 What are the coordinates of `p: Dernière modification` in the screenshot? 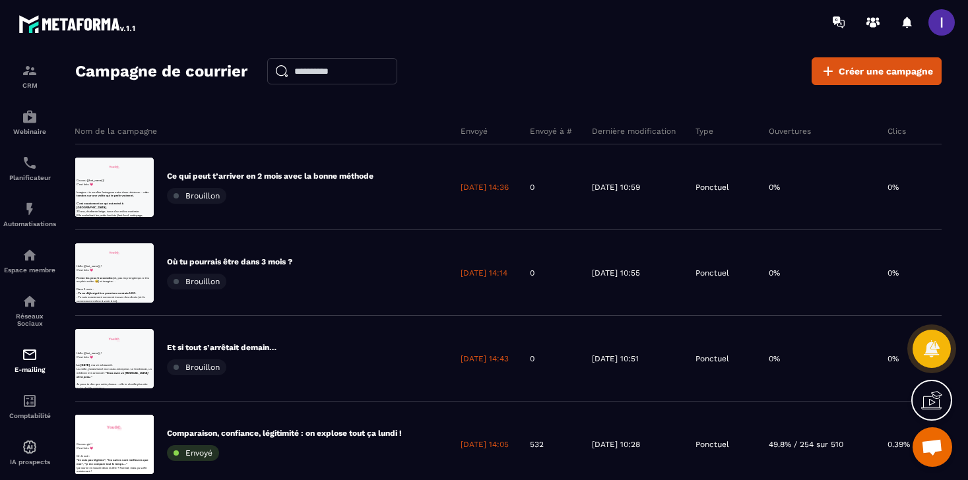 It's located at (633, 131).